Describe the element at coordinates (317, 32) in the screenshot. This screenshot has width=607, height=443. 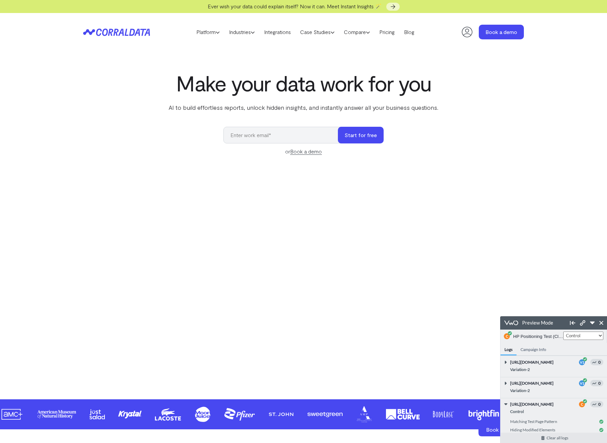
I see `a: Case Studies` at that location.